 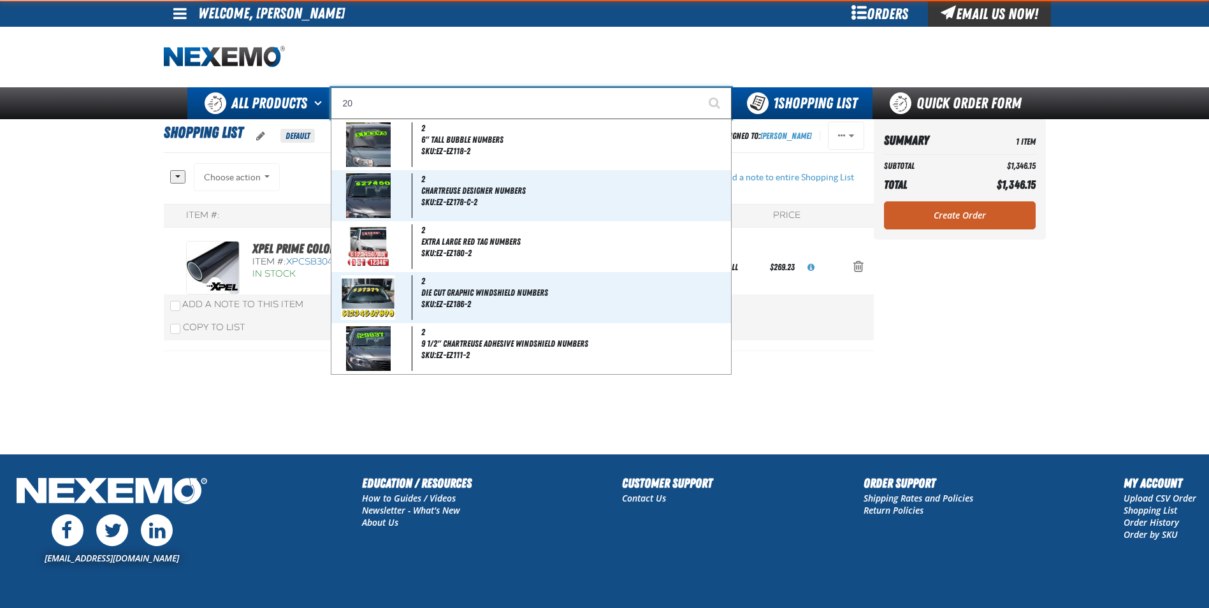 I want to click on span: SKU:EZ-EZ178-C-2, so click(x=449, y=202).